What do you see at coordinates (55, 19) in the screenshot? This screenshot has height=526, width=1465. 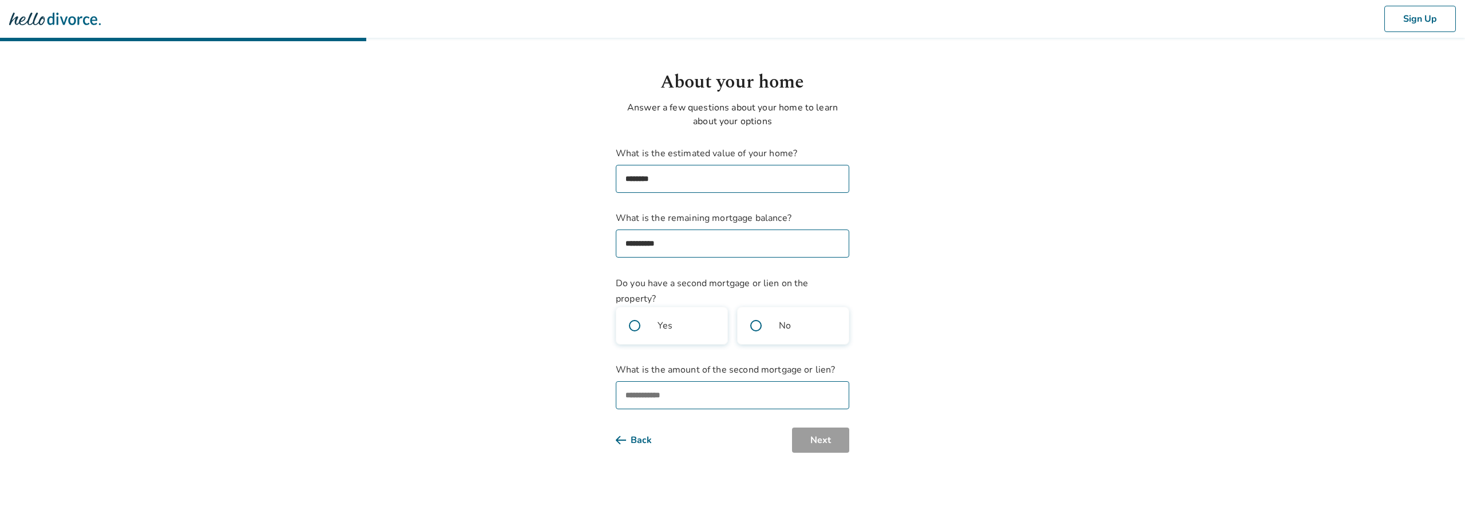 I see `img: Hello Divorce Logo` at bounding box center [55, 19].